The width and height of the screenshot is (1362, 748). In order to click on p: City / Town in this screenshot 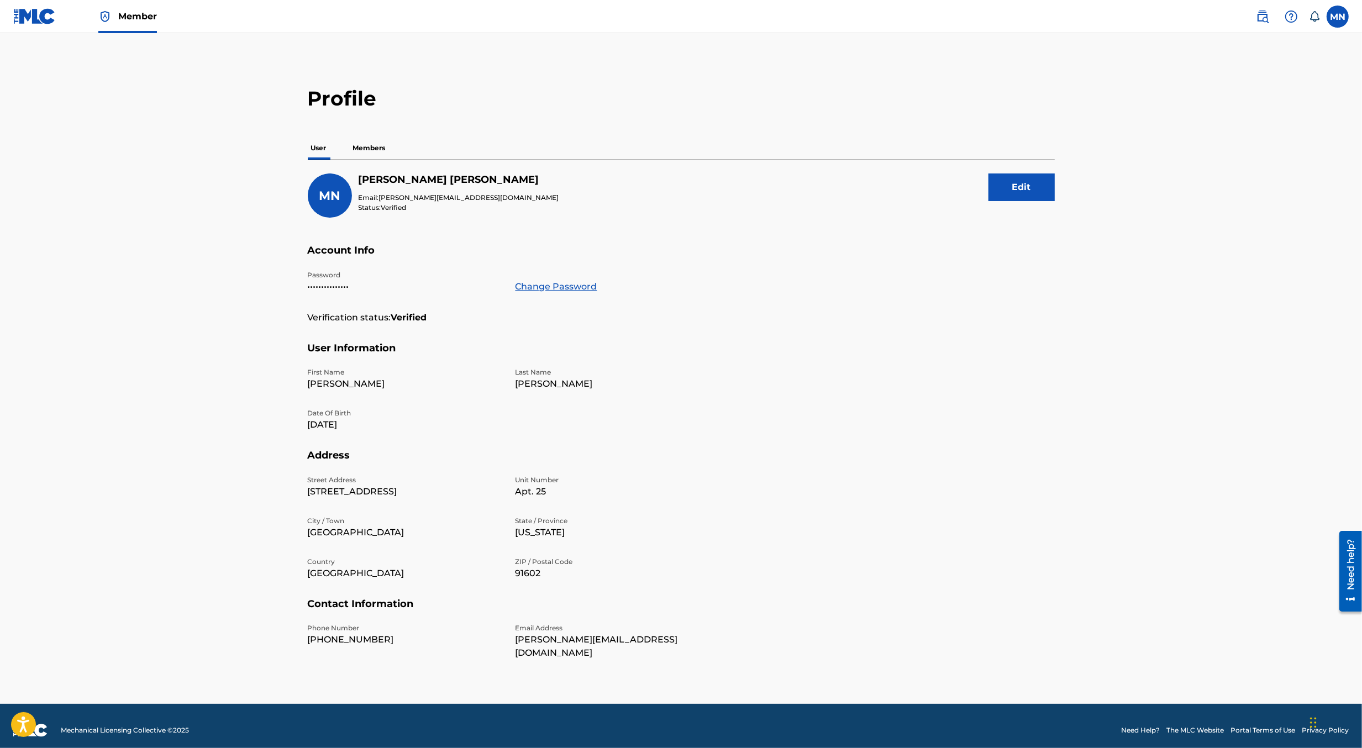, I will do `click(405, 521)`.